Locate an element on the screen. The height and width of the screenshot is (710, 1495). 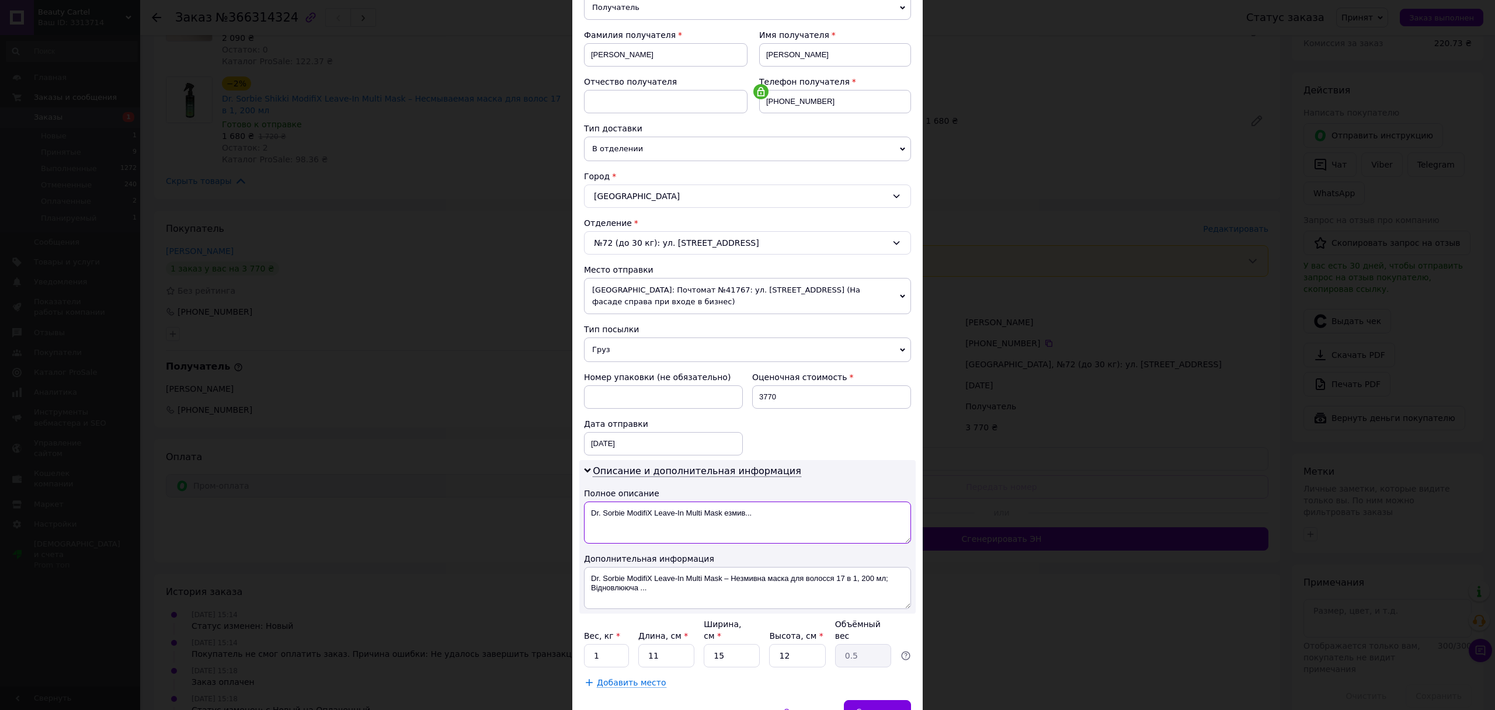
span: Добавить место is located at coordinates (631, 683).